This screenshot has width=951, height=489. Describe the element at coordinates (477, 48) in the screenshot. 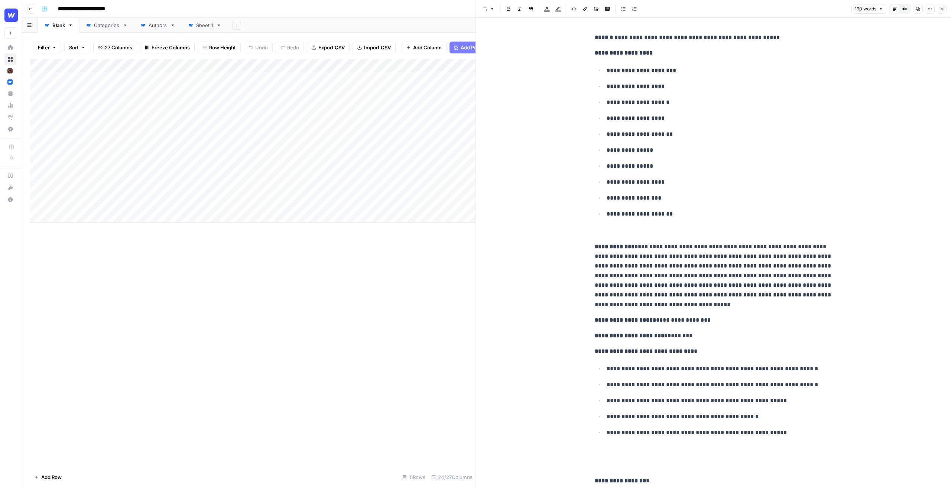

I see `button: Add Power Agent` at that location.